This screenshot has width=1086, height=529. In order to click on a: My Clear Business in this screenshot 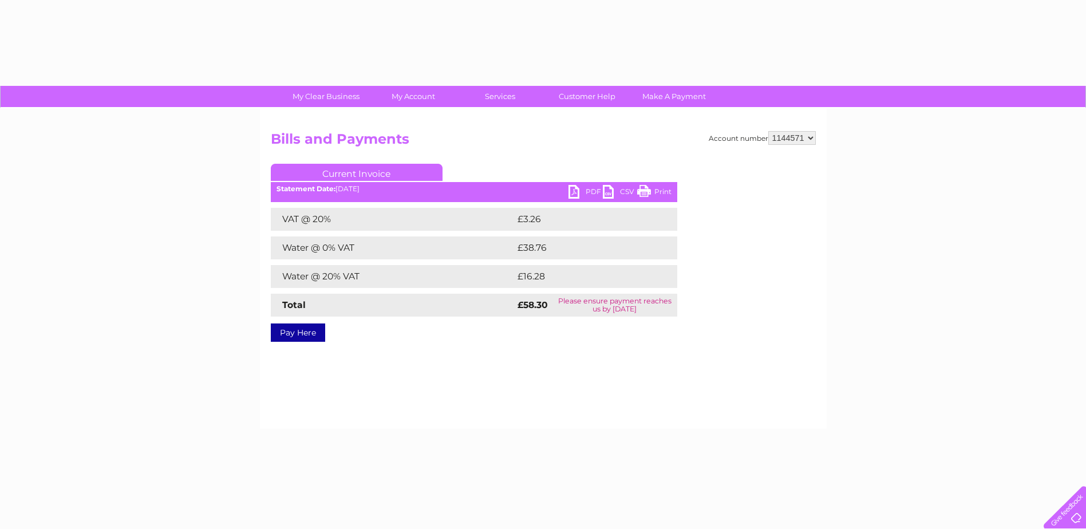, I will do `click(326, 96)`.